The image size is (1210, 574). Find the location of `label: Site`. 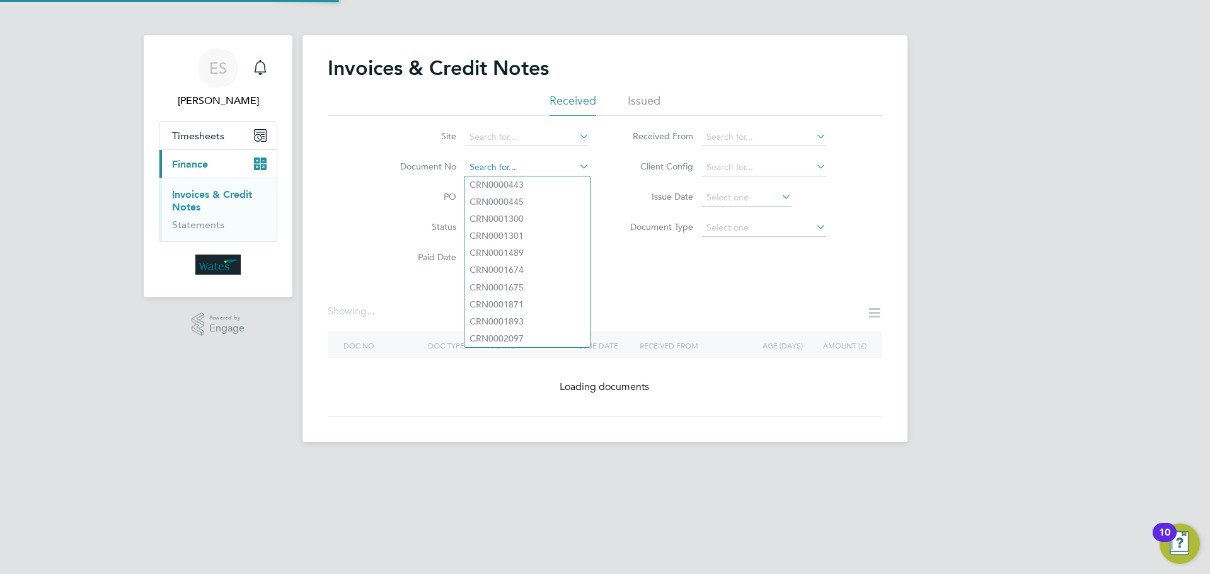

label: Site is located at coordinates (420, 136).